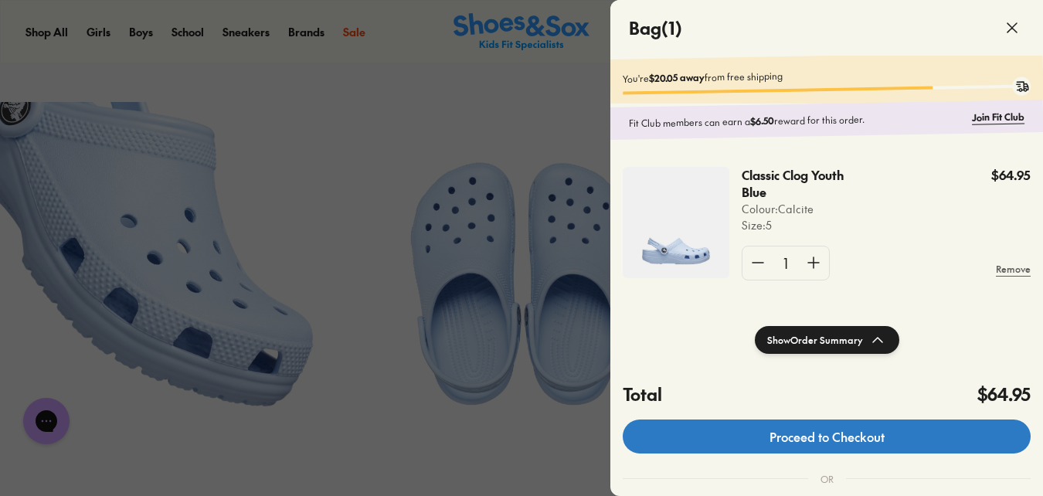  I want to click on p: $64.95, so click(1011, 175).